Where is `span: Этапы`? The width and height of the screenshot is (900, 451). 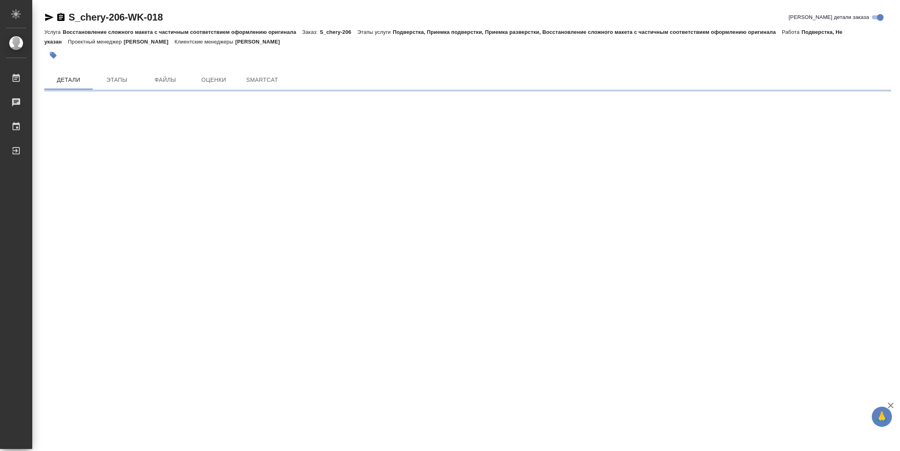 span: Этапы is located at coordinates (117, 80).